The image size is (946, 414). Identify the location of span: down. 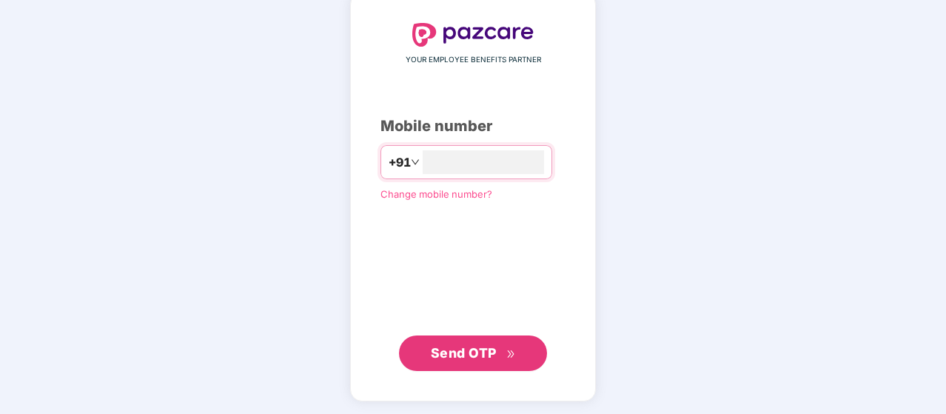
(415, 162).